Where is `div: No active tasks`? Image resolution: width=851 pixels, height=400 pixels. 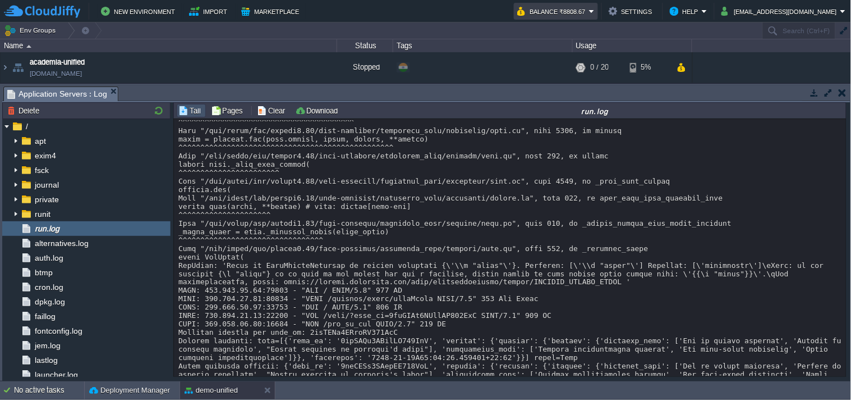 div: No active tasks is located at coordinates (49, 390).